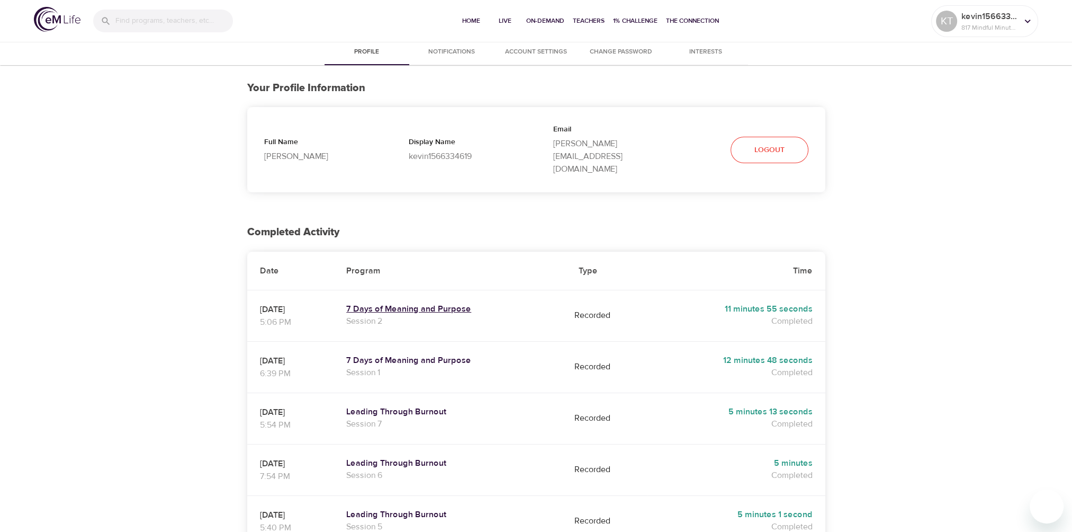 The image size is (1072, 532). What do you see at coordinates (537, 88) in the screenshot?
I see `h3: Your Profile Information` at bounding box center [537, 88].